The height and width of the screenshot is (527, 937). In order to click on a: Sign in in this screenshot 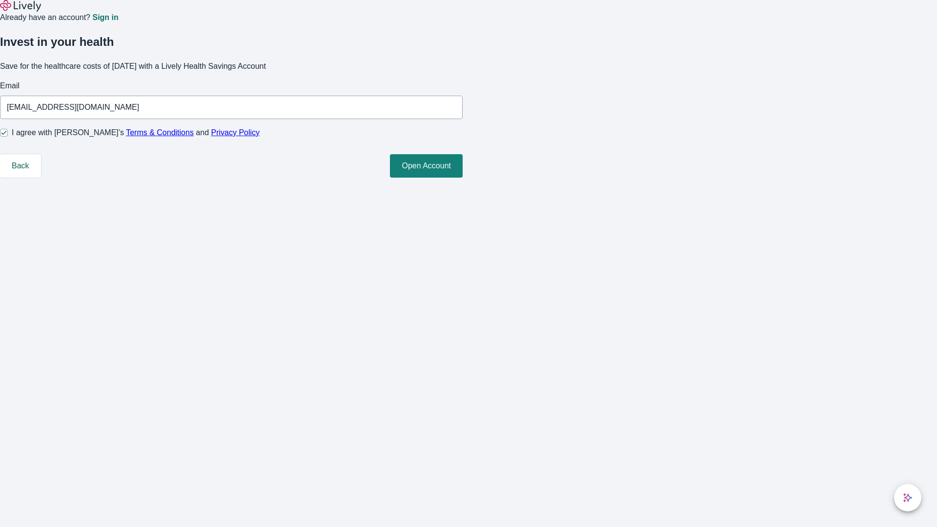, I will do `click(105, 18)`.